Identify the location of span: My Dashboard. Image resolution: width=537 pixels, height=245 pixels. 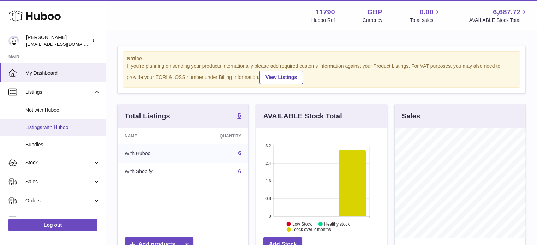
(63, 73).